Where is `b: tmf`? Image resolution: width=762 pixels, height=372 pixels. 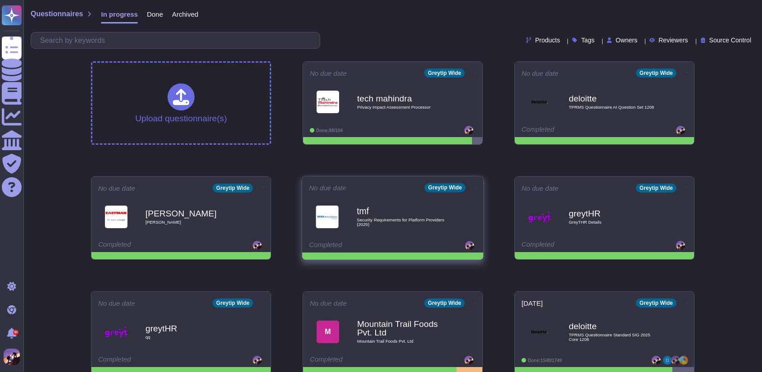
b: tmf is located at coordinates (402, 211).